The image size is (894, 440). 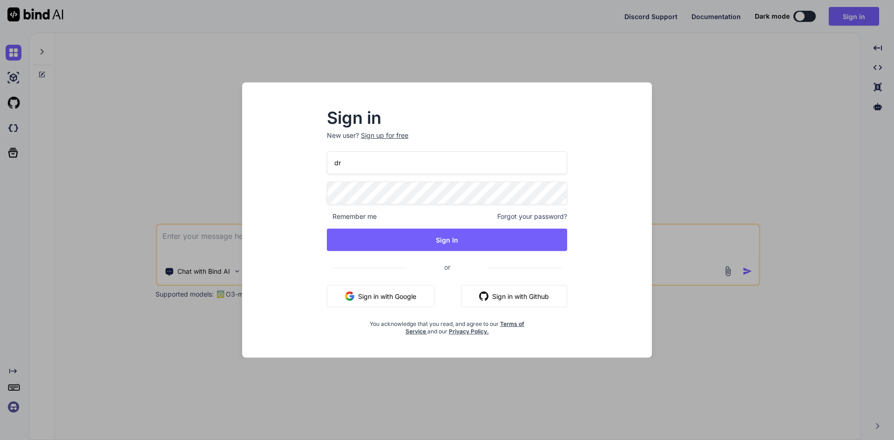 I want to click on button: Sign in with Google, so click(x=380, y=296).